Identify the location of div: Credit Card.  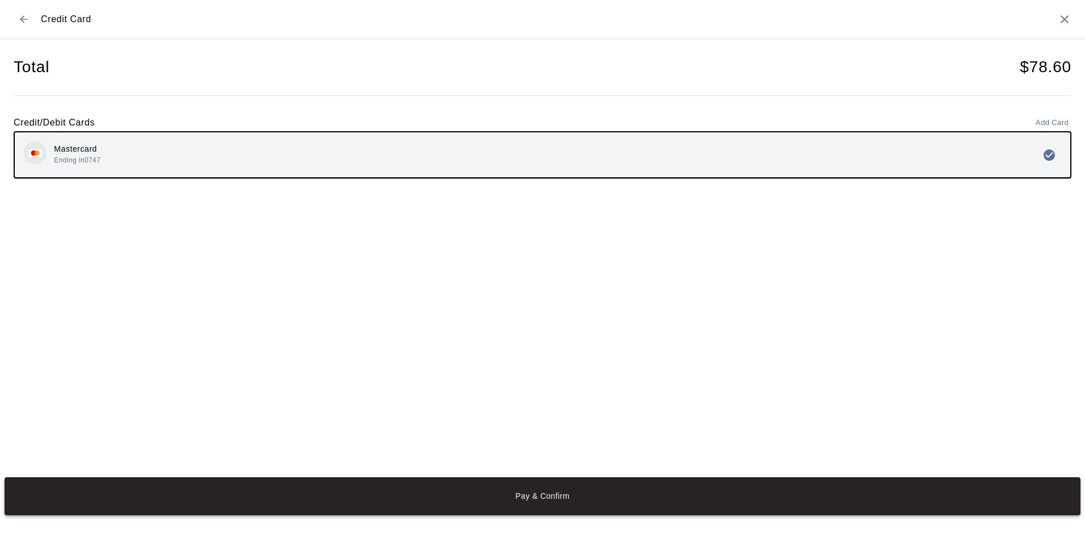
(52, 19).